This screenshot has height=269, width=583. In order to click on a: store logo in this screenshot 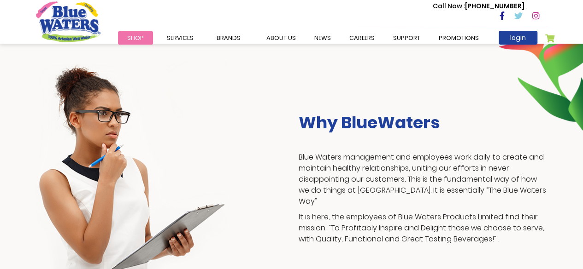, I will do `click(68, 22)`.